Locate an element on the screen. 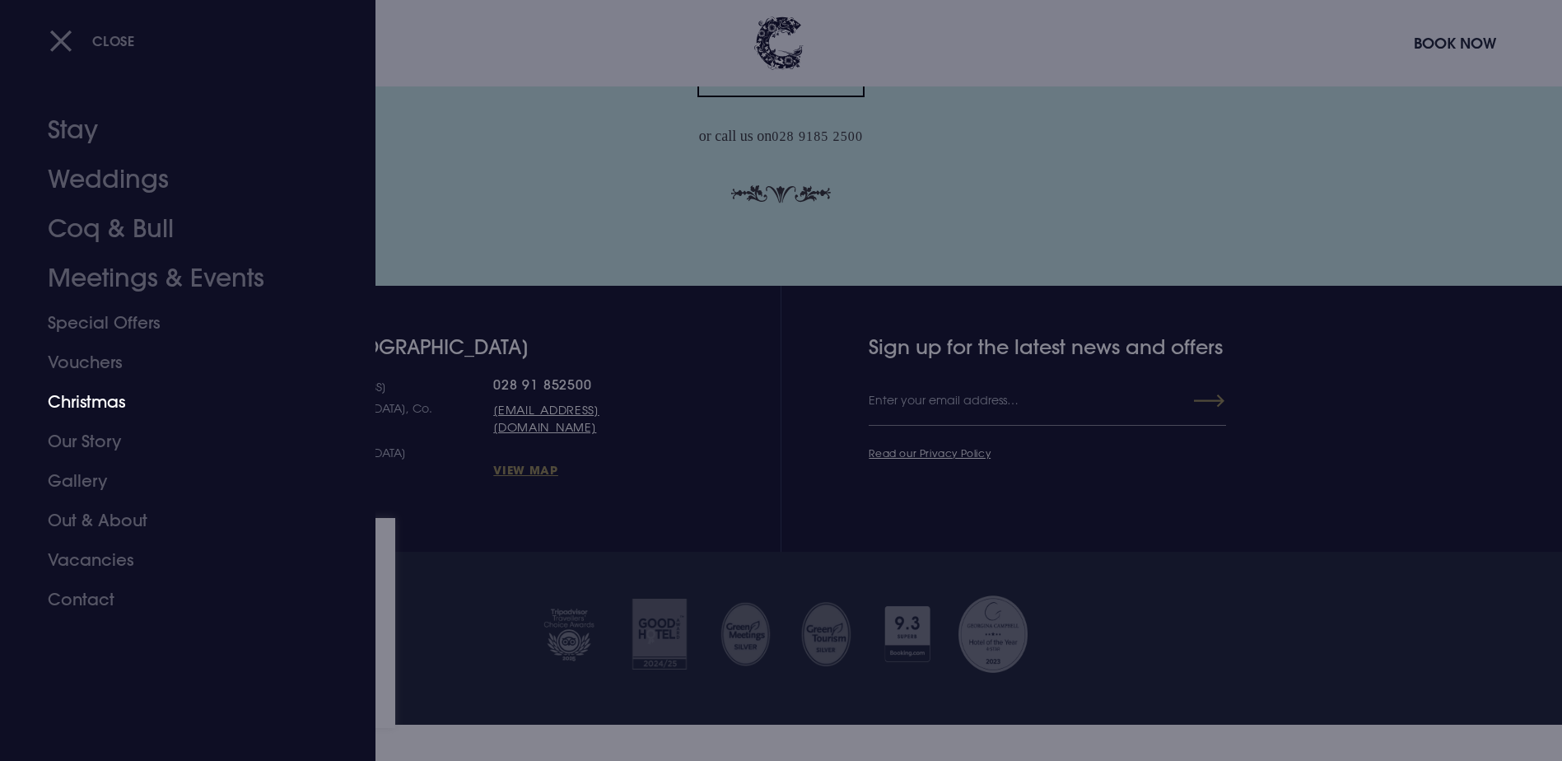 The width and height of the screenshot is (1562, 761). a: Weddings is located at coordinates (178, 180).